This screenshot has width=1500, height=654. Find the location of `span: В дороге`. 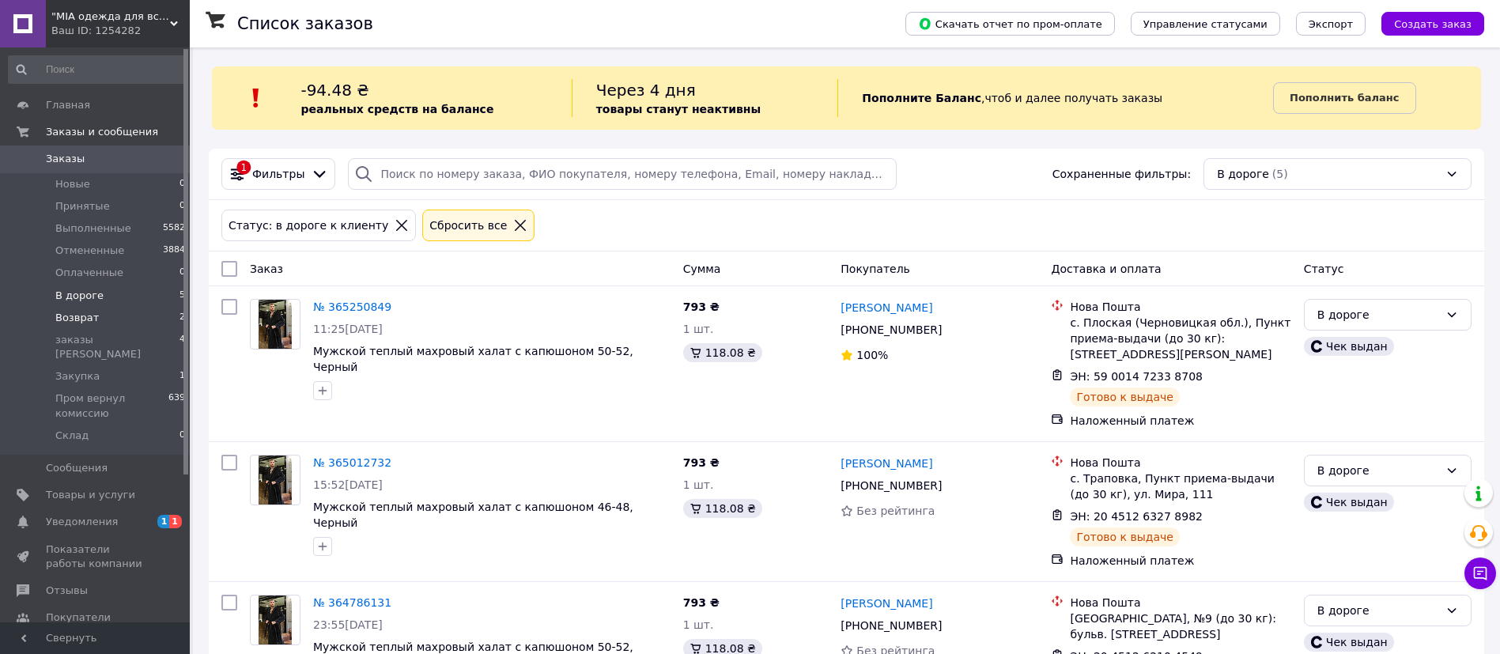

span: В дороге is located at coordinates (1243, 174).